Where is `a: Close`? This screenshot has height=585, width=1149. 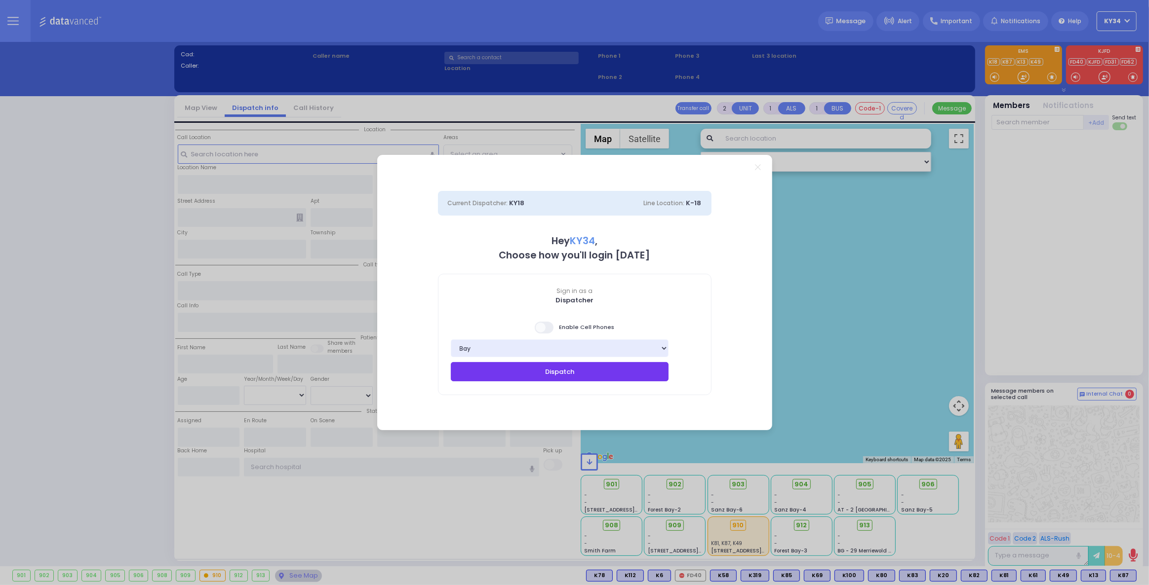
a: Close is located at coordinates (757, 167).